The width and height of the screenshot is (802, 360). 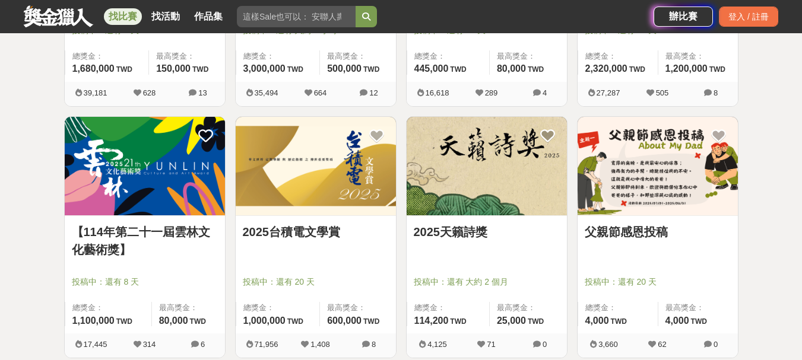 What do you see at coordinates (608, 344) in the screenshot?
I see `span: 3,660` at bounding box center [608, 344].